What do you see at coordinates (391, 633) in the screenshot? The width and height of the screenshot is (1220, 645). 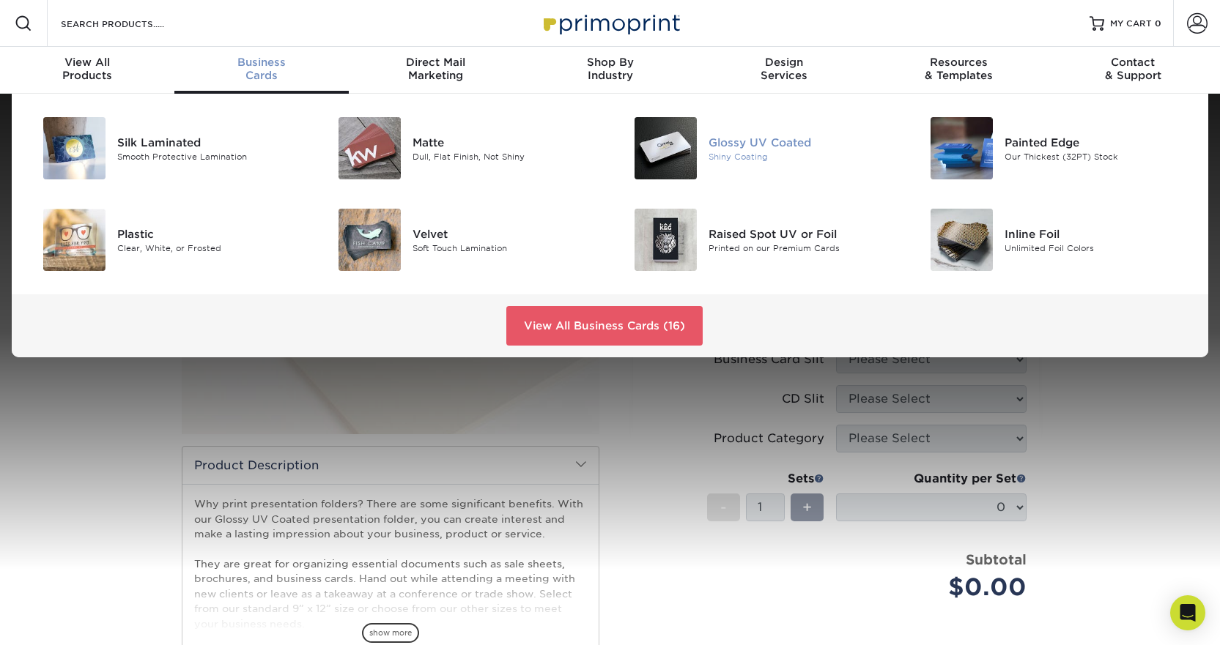 I see `span: show more` at bounding box center [391, 633].